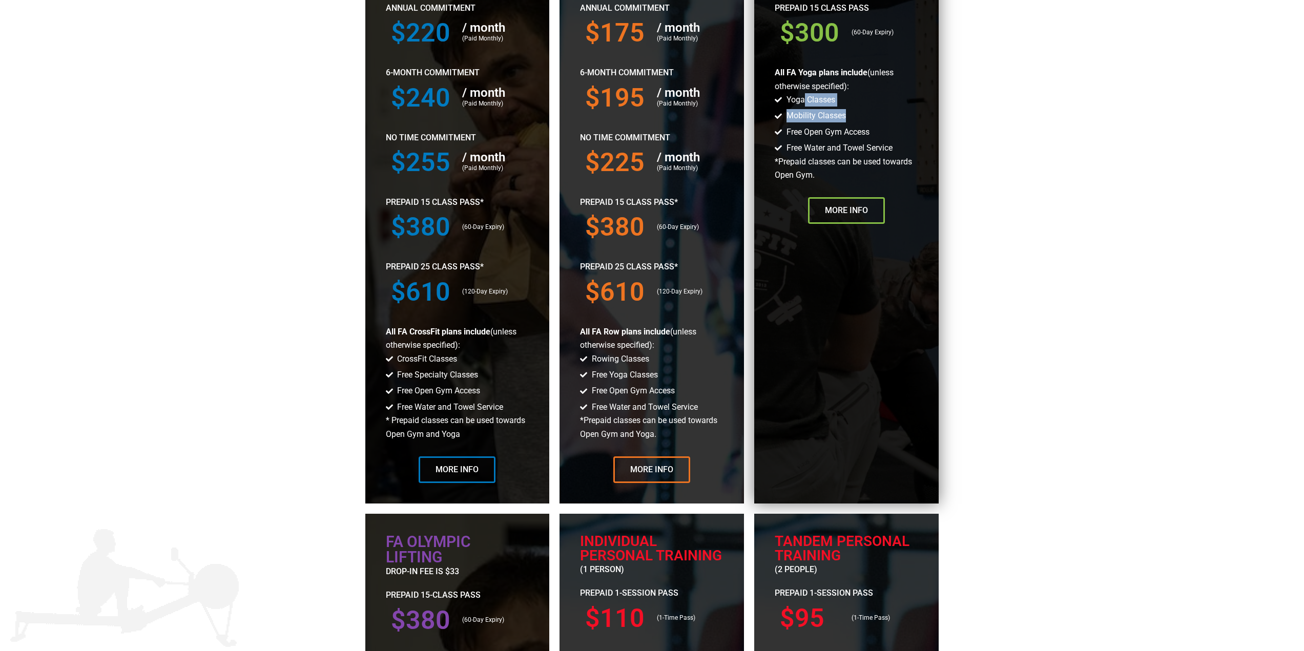  I want to click on h3: $255, so click(422, 162).